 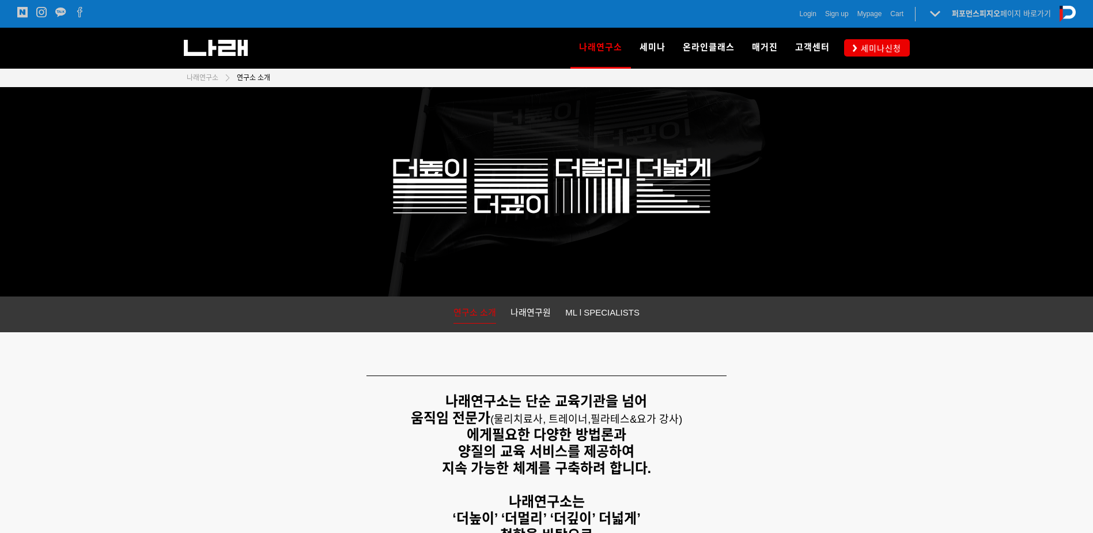 I want to click on strong: 움직임 전문가, so click(x=451, y=417).